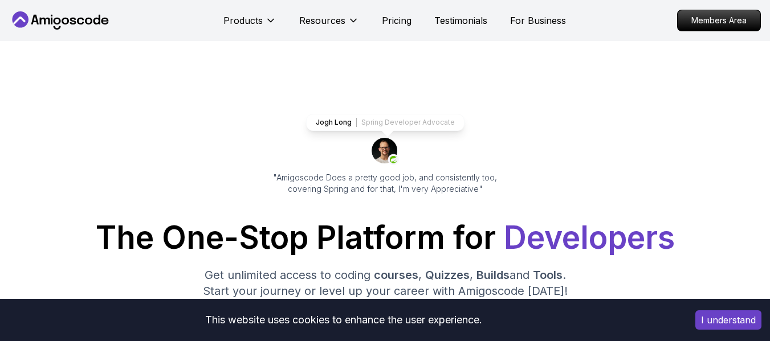 The image size is (770, 341). Describe the element at coordinates (333, 123) in the screenshot. I see `p: Jogh Long` at that location.